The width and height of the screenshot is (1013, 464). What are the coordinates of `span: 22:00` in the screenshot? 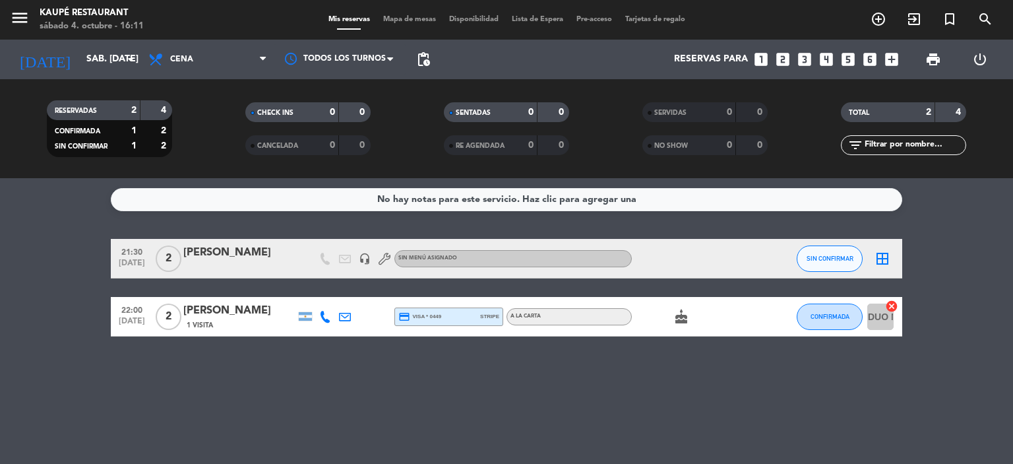 It's located at (132, 309).